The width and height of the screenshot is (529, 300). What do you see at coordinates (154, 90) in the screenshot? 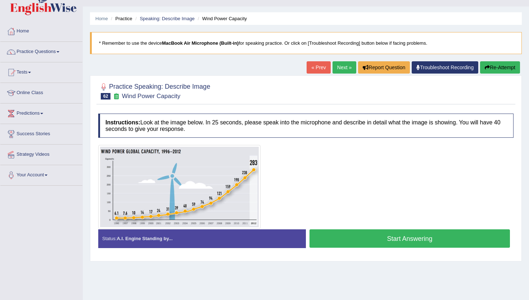
I see `h2: Practice Speaking: Describe Image` at bounding box center [154, 90].